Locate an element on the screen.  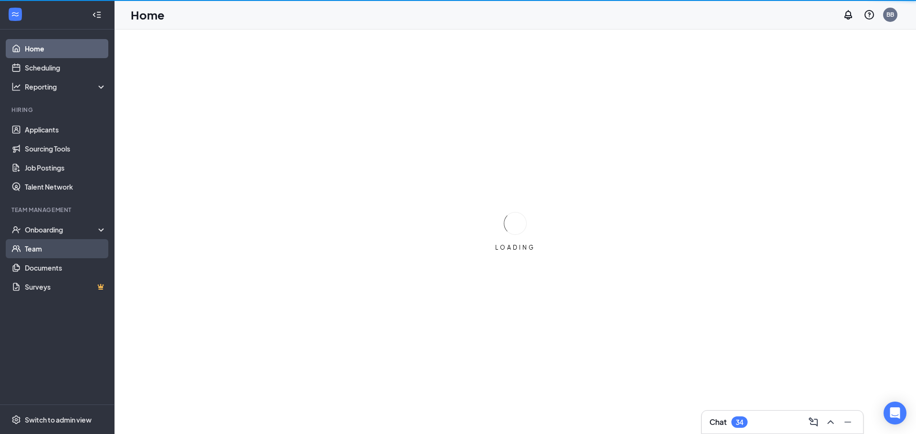
div: Reporting is located at coordinates (66, 87).